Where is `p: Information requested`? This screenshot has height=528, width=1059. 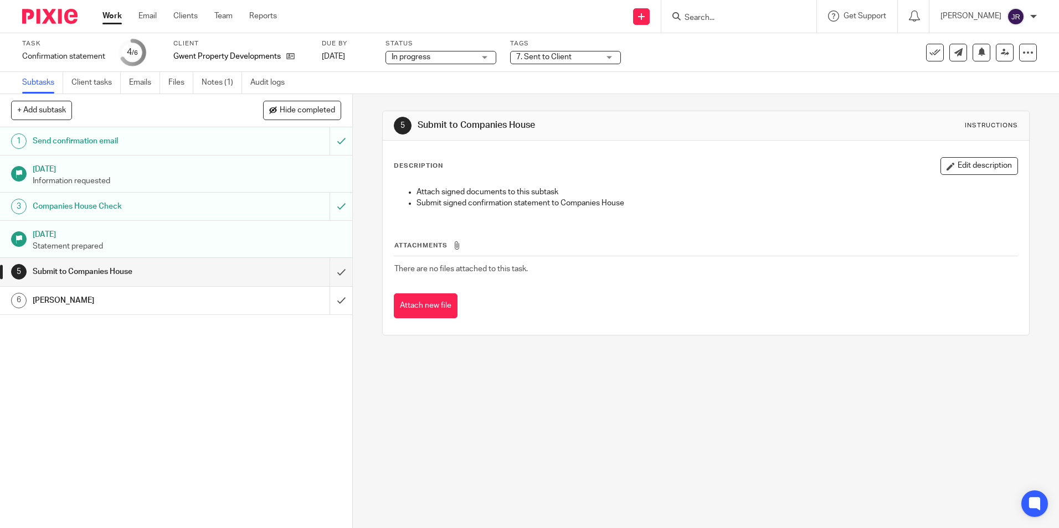 p: Information requested is located at coordinates (187, 181).